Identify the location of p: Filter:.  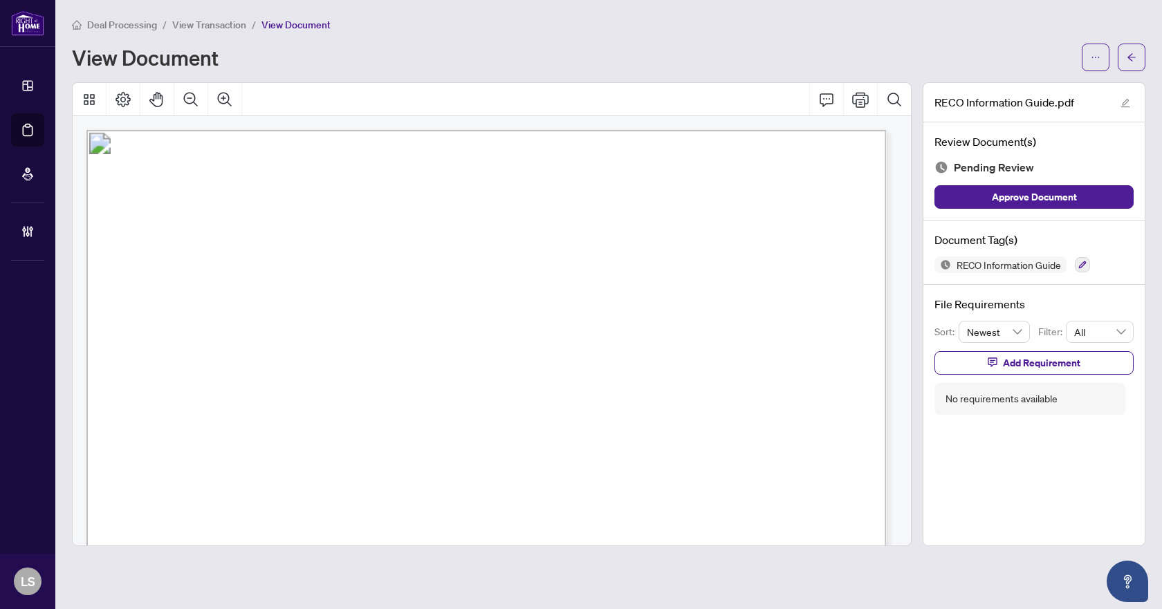
(1052, 332).